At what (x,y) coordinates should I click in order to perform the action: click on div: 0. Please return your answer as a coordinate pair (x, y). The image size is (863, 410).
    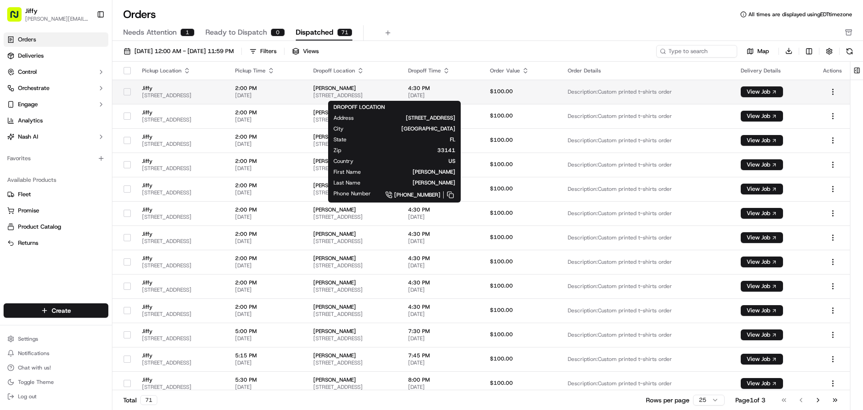
    Looking at the image, I should click on (278, 32).